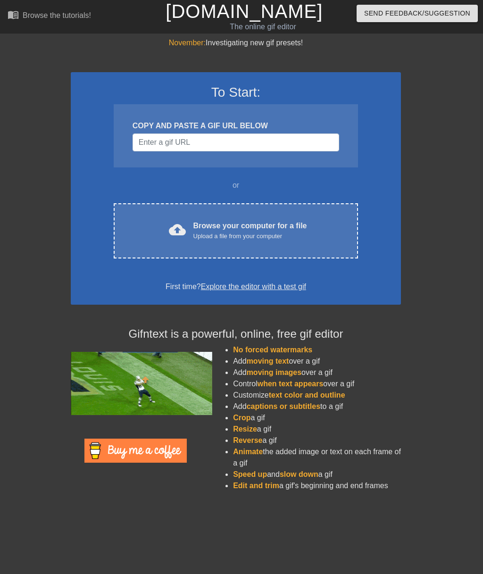  I want to click on button: Send Feedback/Suggestion, so click(417, 13).